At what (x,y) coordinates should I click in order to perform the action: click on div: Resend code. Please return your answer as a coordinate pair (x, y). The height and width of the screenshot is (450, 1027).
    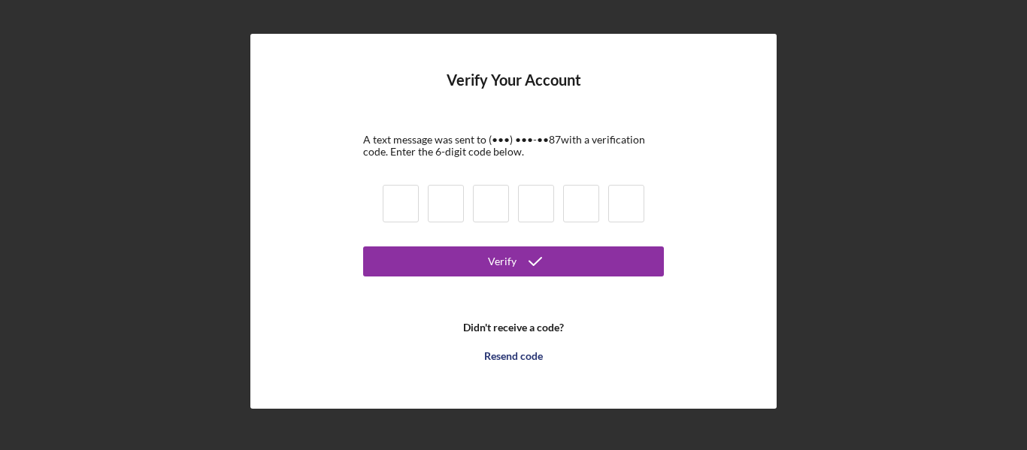
    Looking at the image, I should click on (514, 356).